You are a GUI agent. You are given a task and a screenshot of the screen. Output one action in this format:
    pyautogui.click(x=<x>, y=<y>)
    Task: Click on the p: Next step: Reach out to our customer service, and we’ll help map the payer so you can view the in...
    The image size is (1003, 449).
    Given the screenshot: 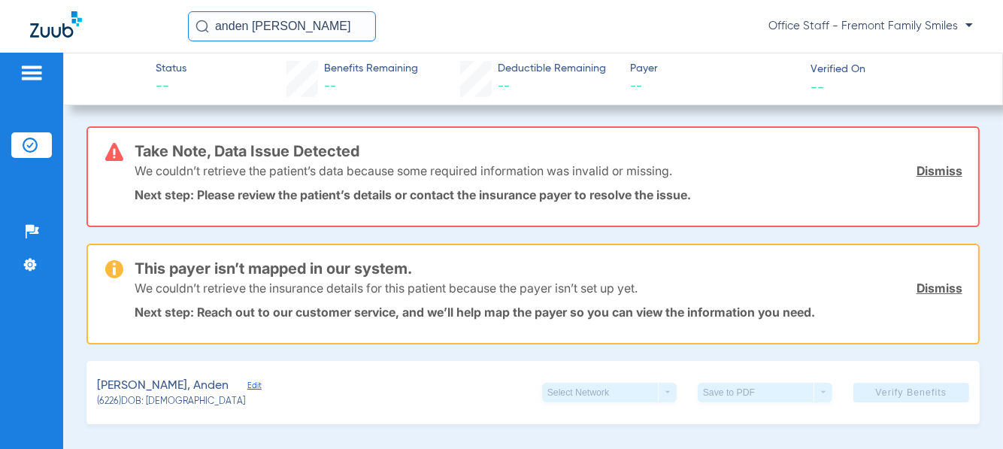 What is the action you would take?
    pyautogui.click(x=548, y=312)
    